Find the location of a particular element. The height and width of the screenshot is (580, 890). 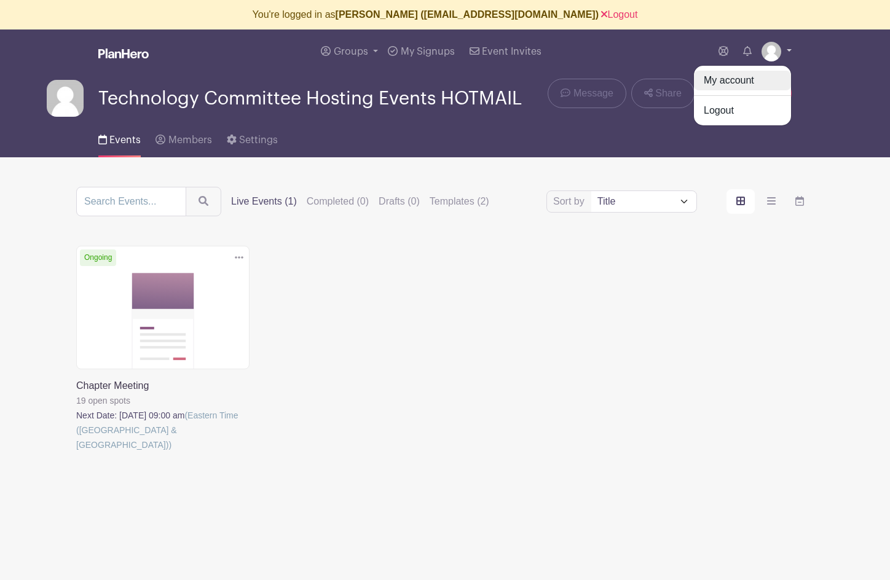

a: Event Invites is located at coordinates (505, 52).